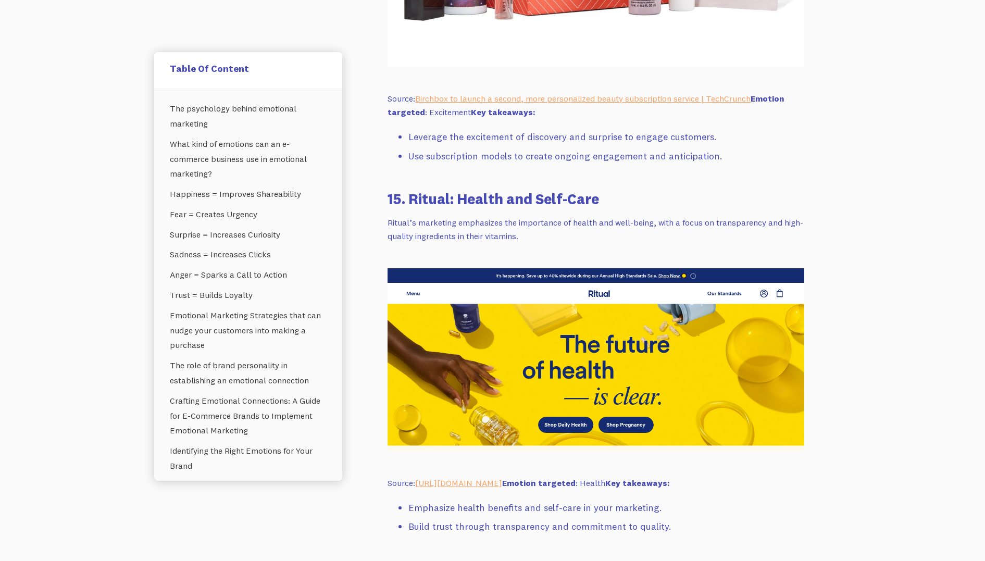  Describe the element at coordinates (248, 116) in the screenshot. I see `a: The psychology behind emotional marketing` at that location.